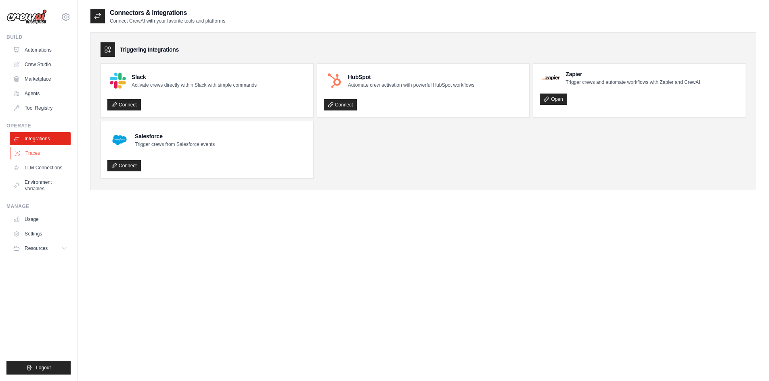  What do you see at coordinates (118, 81) in the screenshot?
I see `img: Slack Logo` at bounding box center [118, 81].